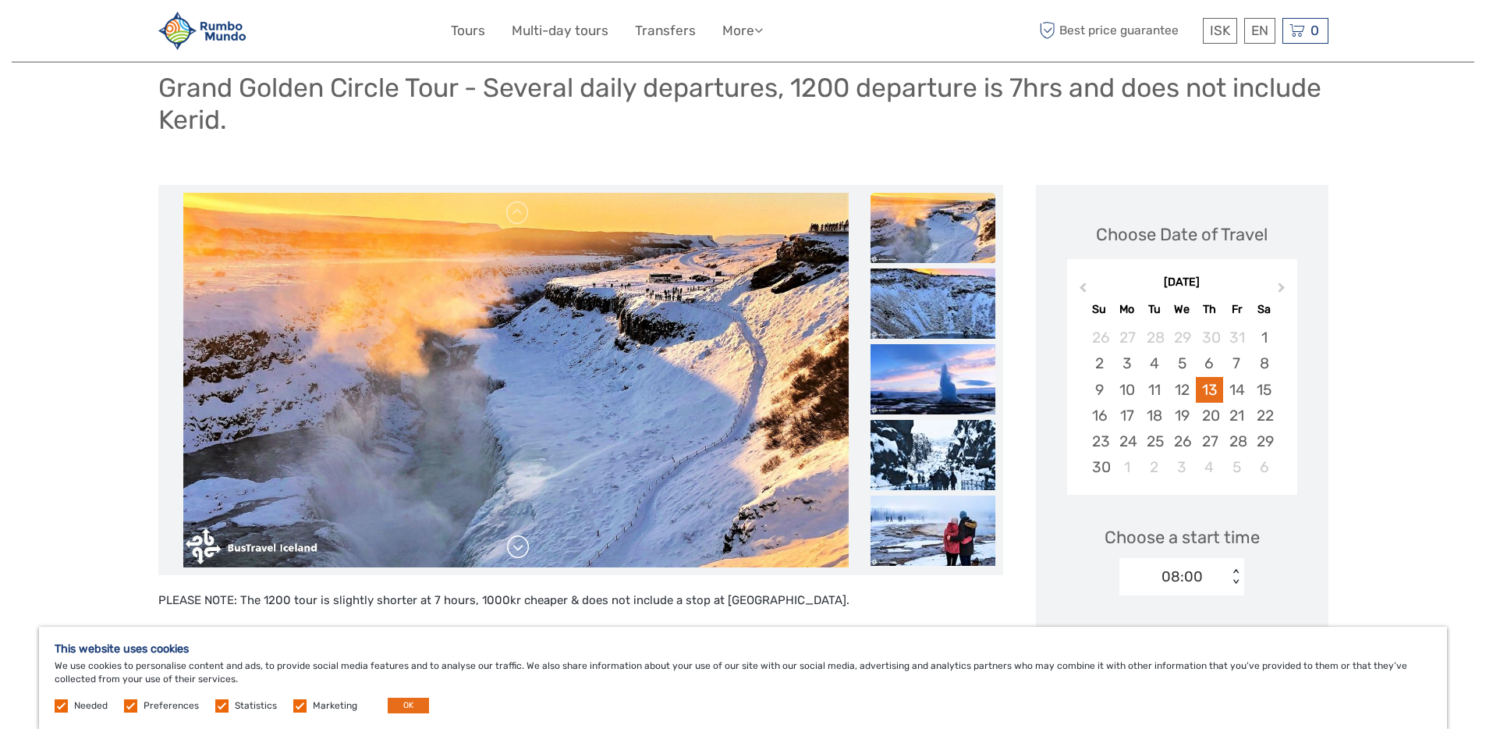 The image size is (1486, 729). I want to click on div: We, so click(1181, 309).